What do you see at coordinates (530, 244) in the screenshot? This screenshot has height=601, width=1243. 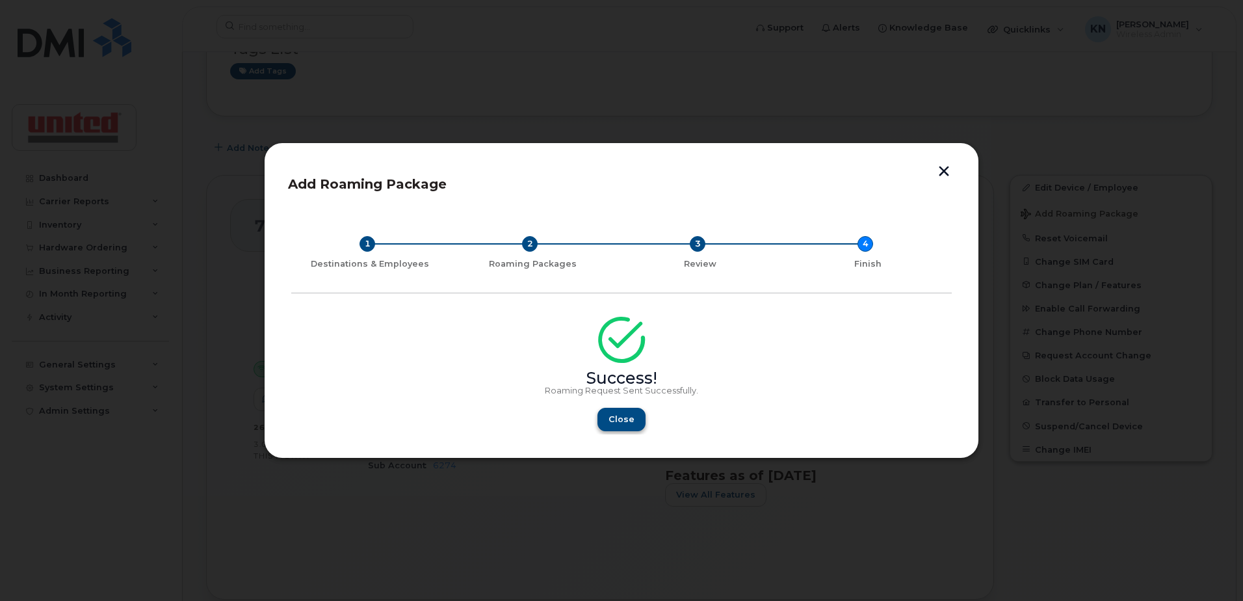 I see `div: 2` at bounding box center [530, 244].